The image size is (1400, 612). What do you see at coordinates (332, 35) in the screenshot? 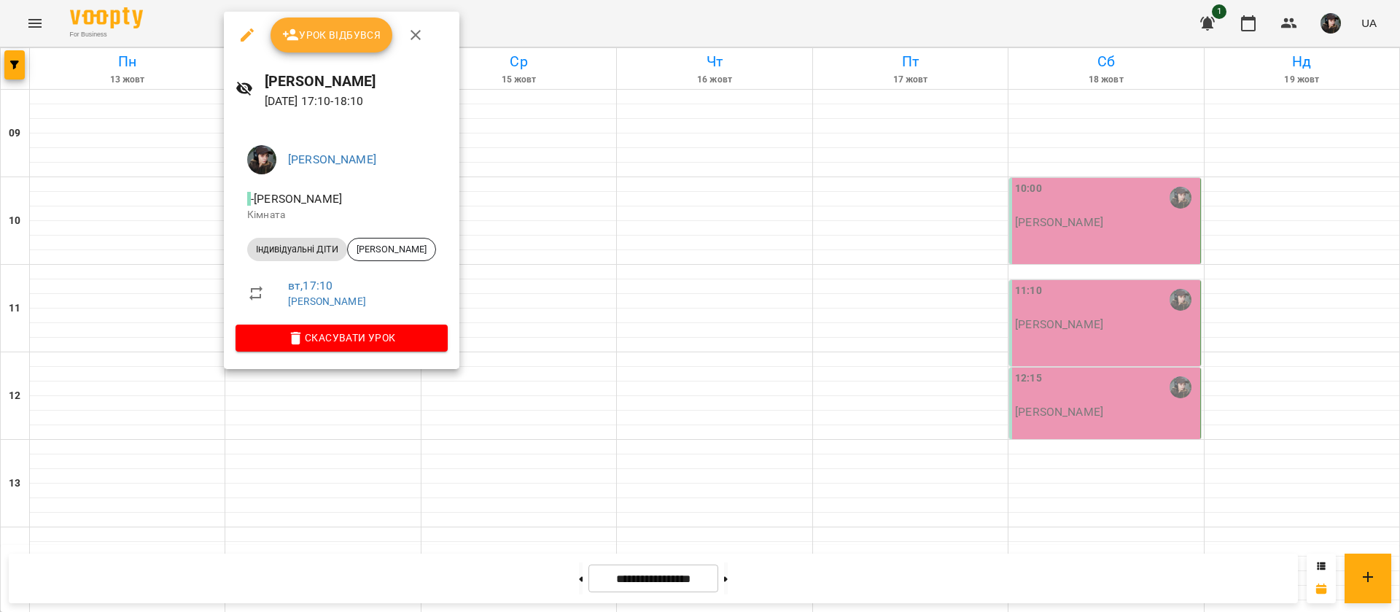
I see `span: Урок відбувся` at bounding box center [332, 35].